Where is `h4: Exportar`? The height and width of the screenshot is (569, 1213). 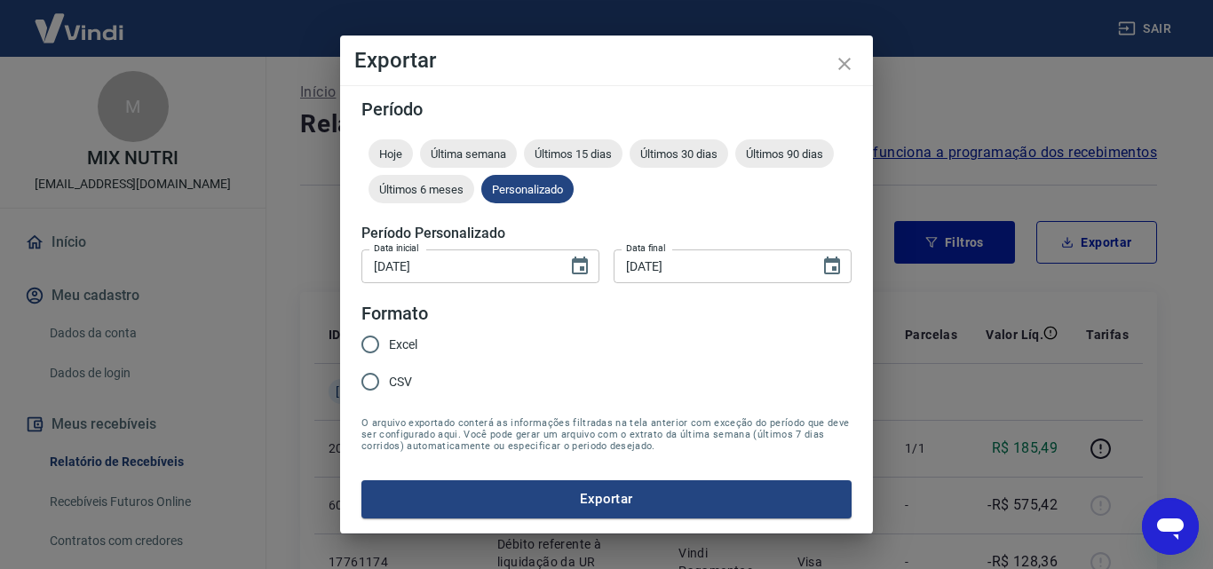 h4: Exportar is located at coordinates (606, 60).